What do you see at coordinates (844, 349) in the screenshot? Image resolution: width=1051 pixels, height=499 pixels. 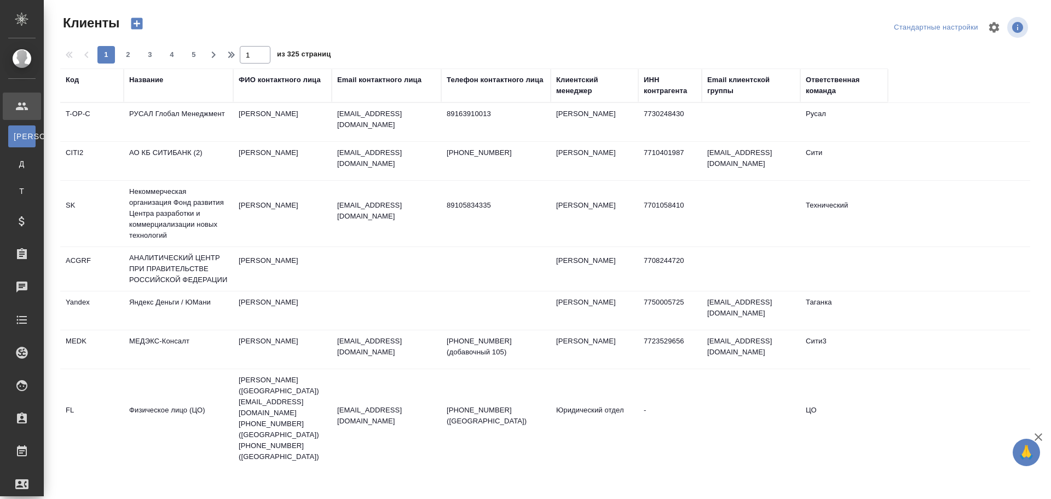 I see `td: Сити3` at bounding box center [844, 349].